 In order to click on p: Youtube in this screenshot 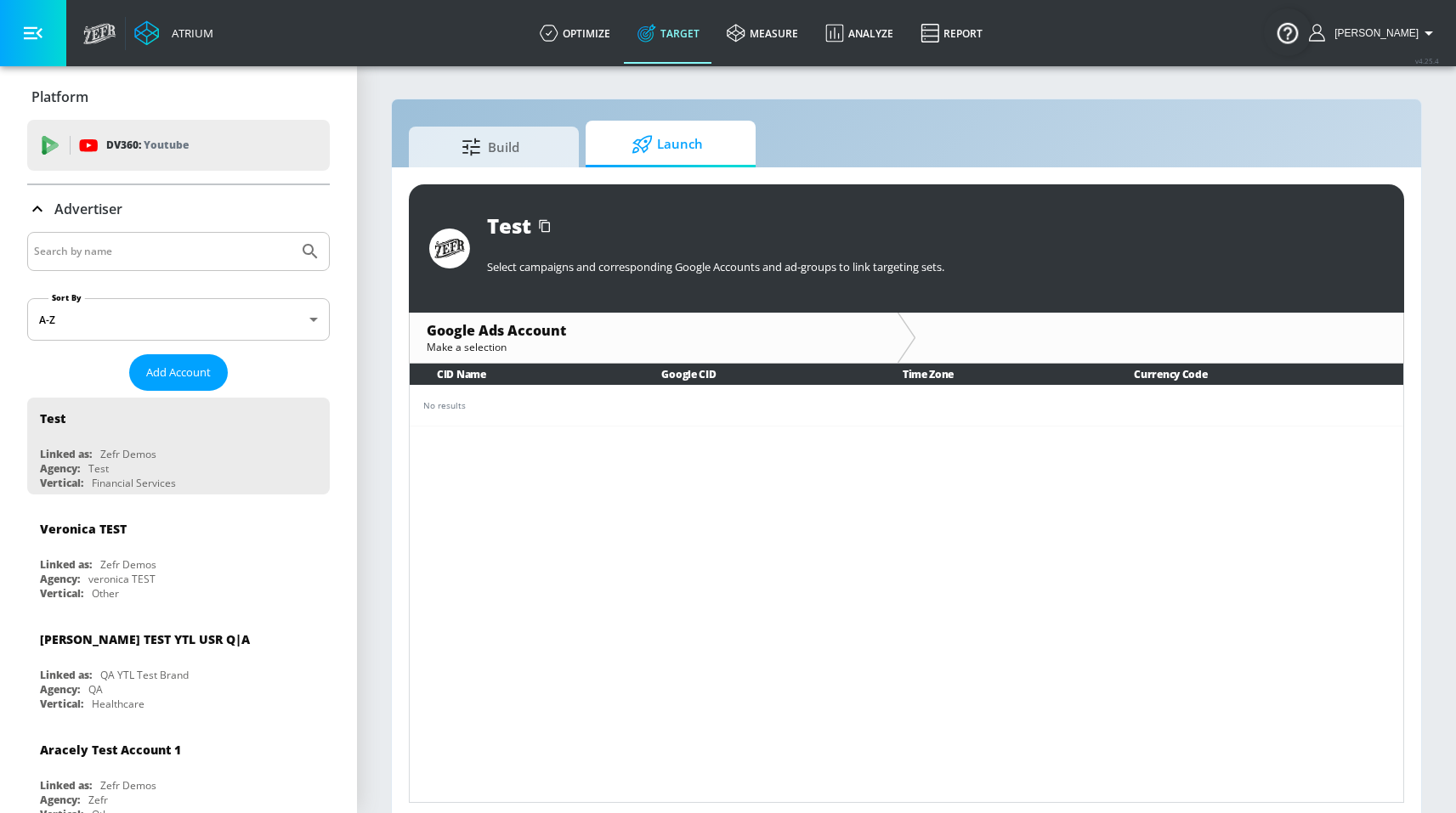, I will do `click(165, 144)`.